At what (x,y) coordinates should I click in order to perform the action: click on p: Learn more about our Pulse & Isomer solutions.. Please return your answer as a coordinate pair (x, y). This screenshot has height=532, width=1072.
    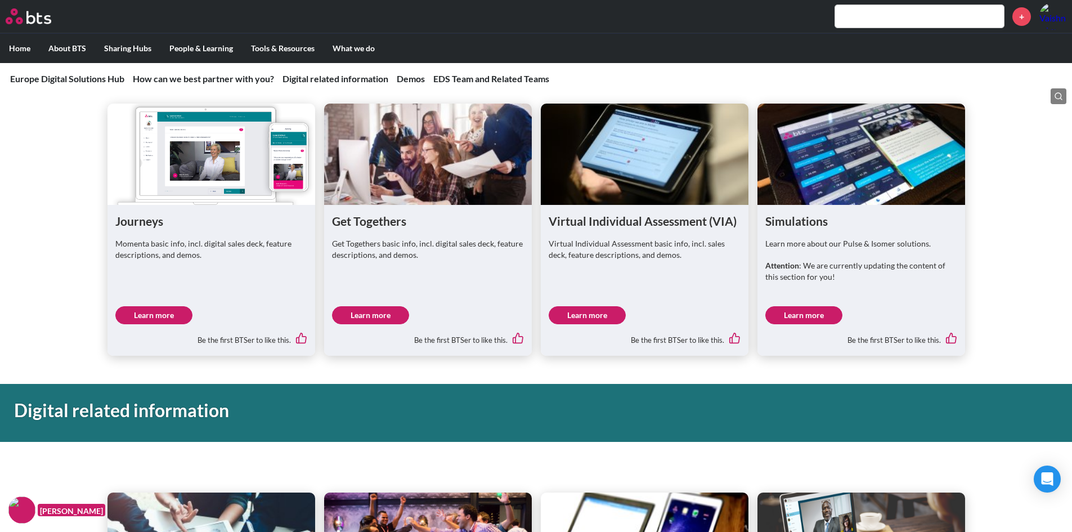
    Looking at the image, I should click on (861, 244).